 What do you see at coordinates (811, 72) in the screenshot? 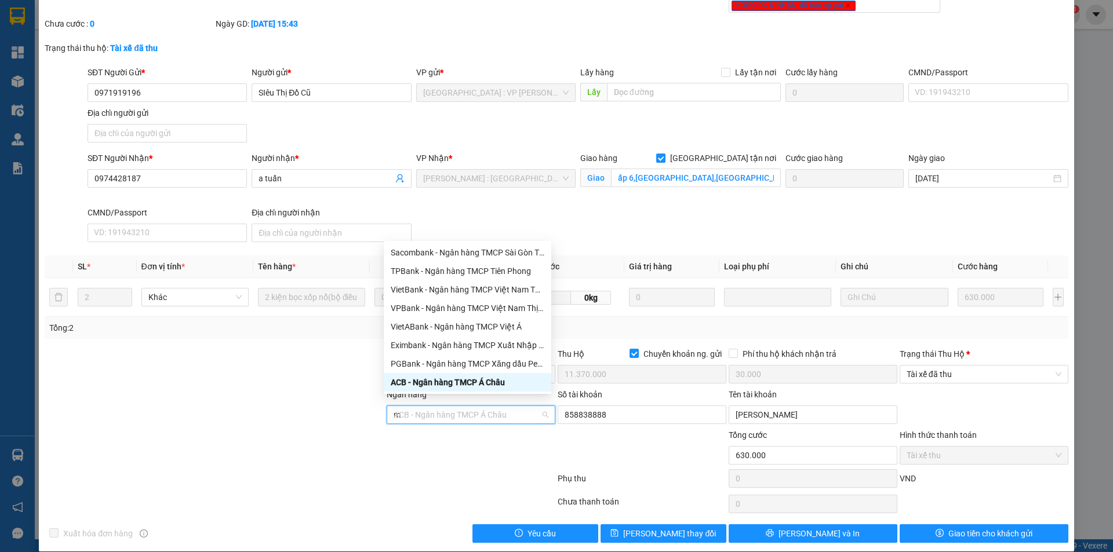
I see `label: Cước lấy hàng` at bounding box center [811, 72].